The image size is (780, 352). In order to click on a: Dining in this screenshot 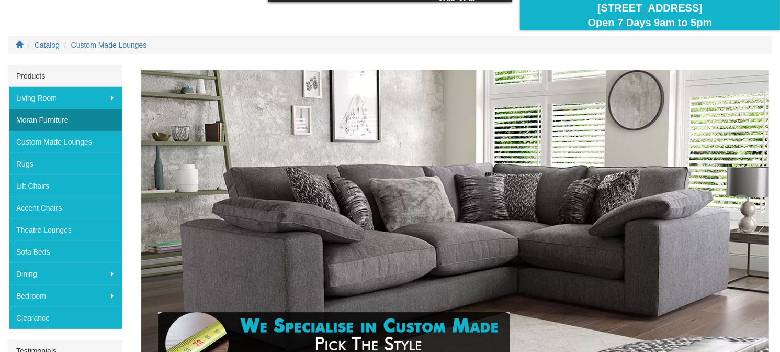, I will do `click(65, 274)`.